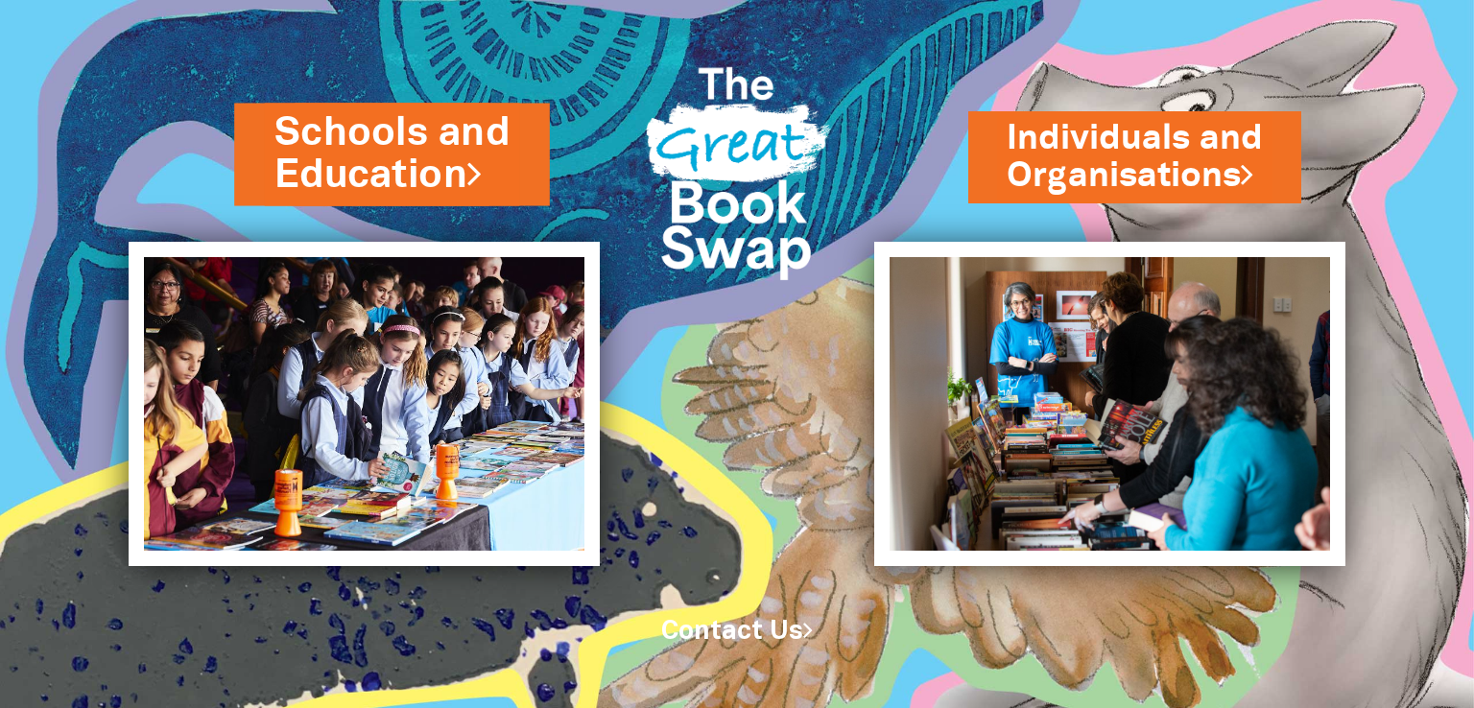 This screenshot has height=708, width=1474. I want to click on a: Contact Us, so click(737, 632).